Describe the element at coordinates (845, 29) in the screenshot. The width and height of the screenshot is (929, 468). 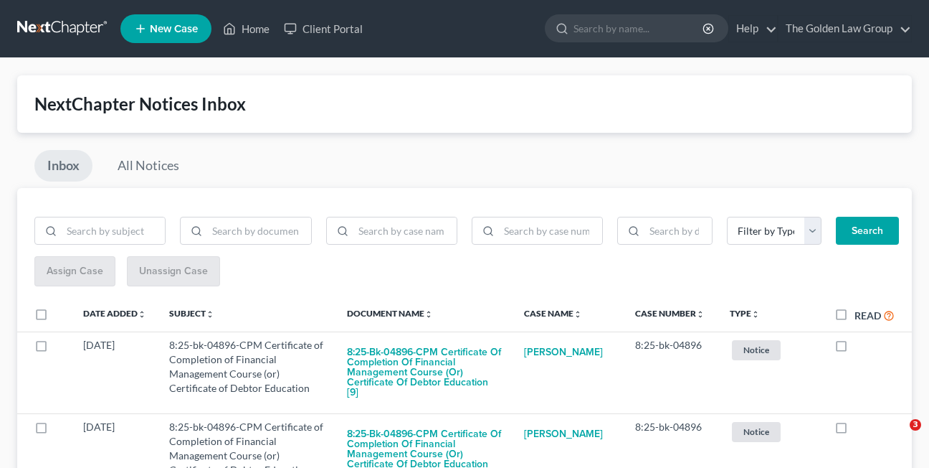
I see `a: The Golden Law Group` at that location.